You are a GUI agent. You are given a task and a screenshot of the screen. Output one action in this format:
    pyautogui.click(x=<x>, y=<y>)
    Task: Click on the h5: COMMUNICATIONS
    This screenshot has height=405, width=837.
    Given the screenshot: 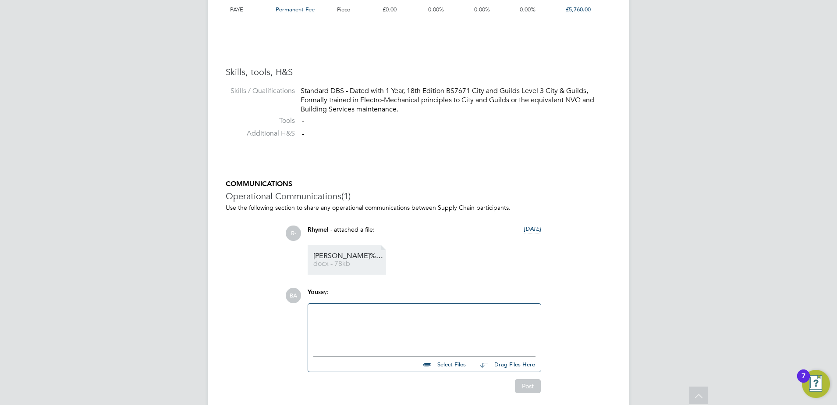 What is the action you would take?
    pyautogui.click(x=419, y=184)
    